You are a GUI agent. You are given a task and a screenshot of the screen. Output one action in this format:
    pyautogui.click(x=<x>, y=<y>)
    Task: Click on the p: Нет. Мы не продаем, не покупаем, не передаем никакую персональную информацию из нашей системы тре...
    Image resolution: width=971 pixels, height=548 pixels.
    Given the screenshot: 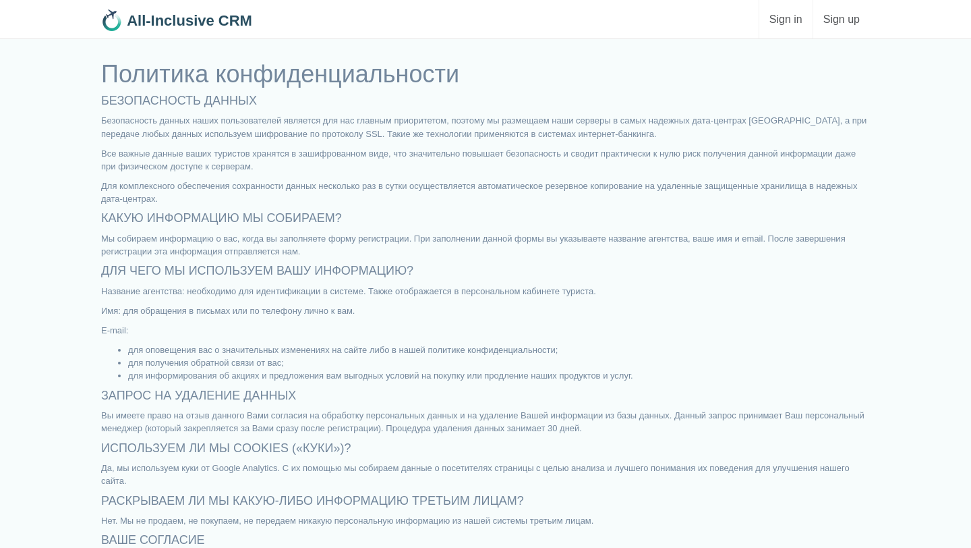 What is the action you would take?
    pyautogui.click(x=486, y=520)
    